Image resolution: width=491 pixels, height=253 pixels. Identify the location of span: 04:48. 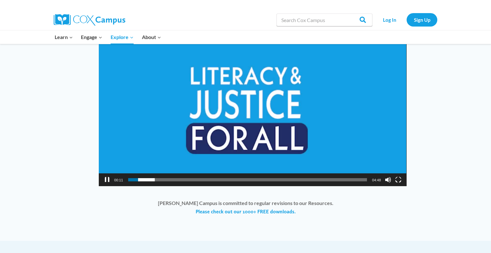
(376, 180).